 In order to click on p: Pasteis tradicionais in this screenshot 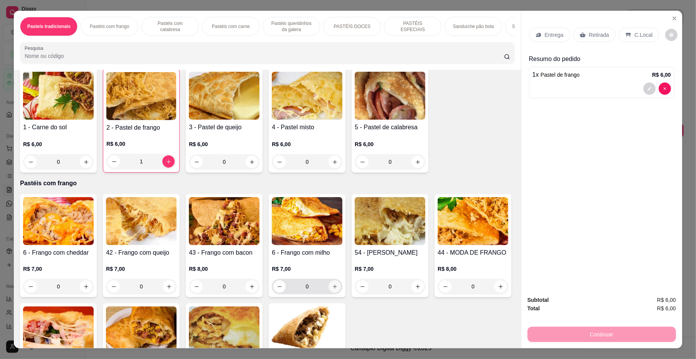, I will do `click(49, 26)`.